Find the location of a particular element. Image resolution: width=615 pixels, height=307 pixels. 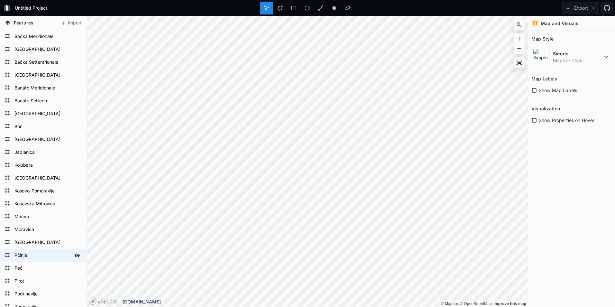

dd: Mapbox style is located at coordinates (578, 60).